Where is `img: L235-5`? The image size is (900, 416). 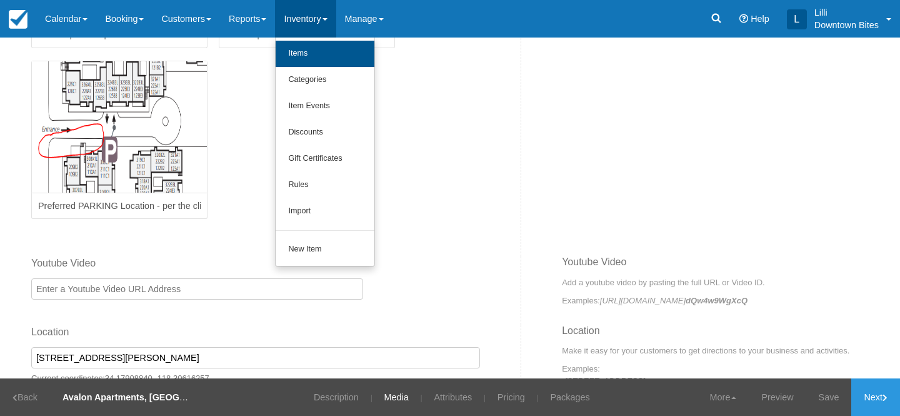
img: L235-5 is located at coordinates (119, 127).